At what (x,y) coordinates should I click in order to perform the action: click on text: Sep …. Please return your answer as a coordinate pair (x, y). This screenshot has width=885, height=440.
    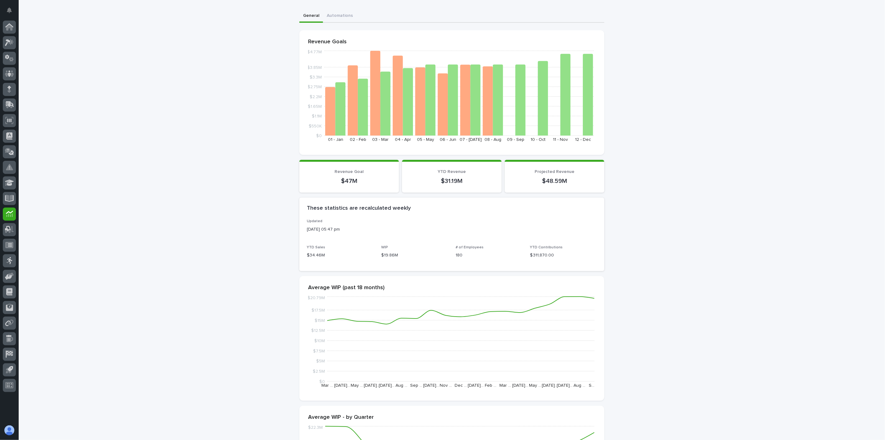
    Looking at the image, I should click on (416, 385).